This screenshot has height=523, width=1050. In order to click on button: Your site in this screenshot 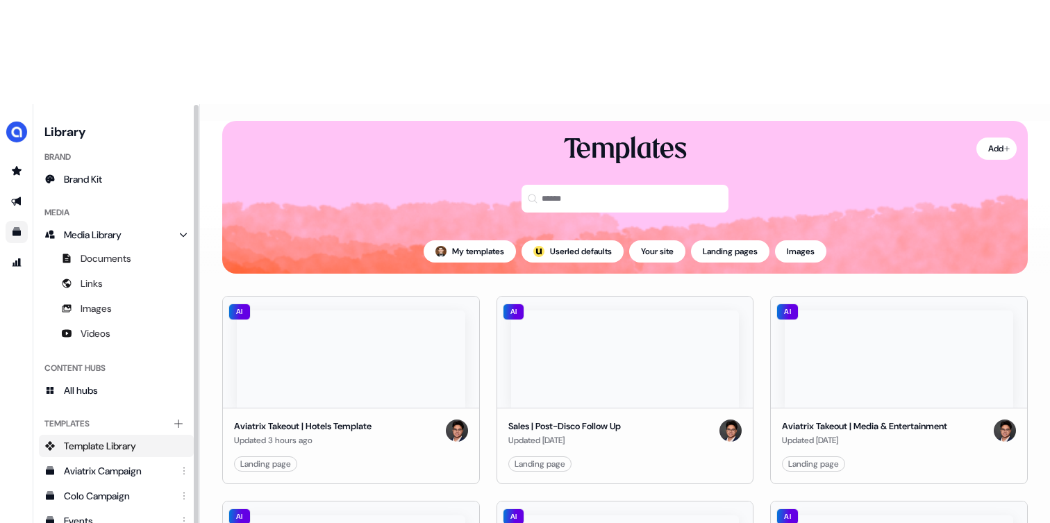, I will do `click(657, 251)`.